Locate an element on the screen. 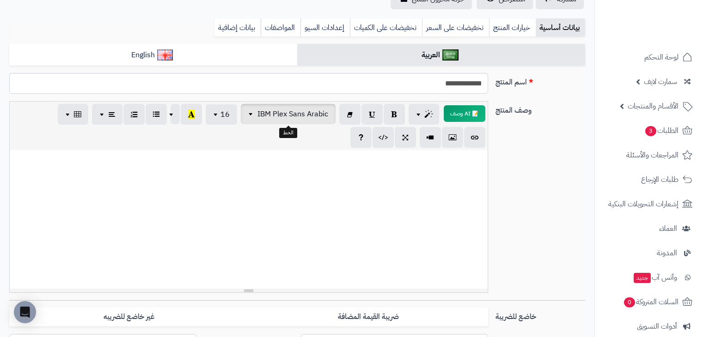 This screenshot has height=337, width=703. button: 16 is located at coordinates (221, 115).